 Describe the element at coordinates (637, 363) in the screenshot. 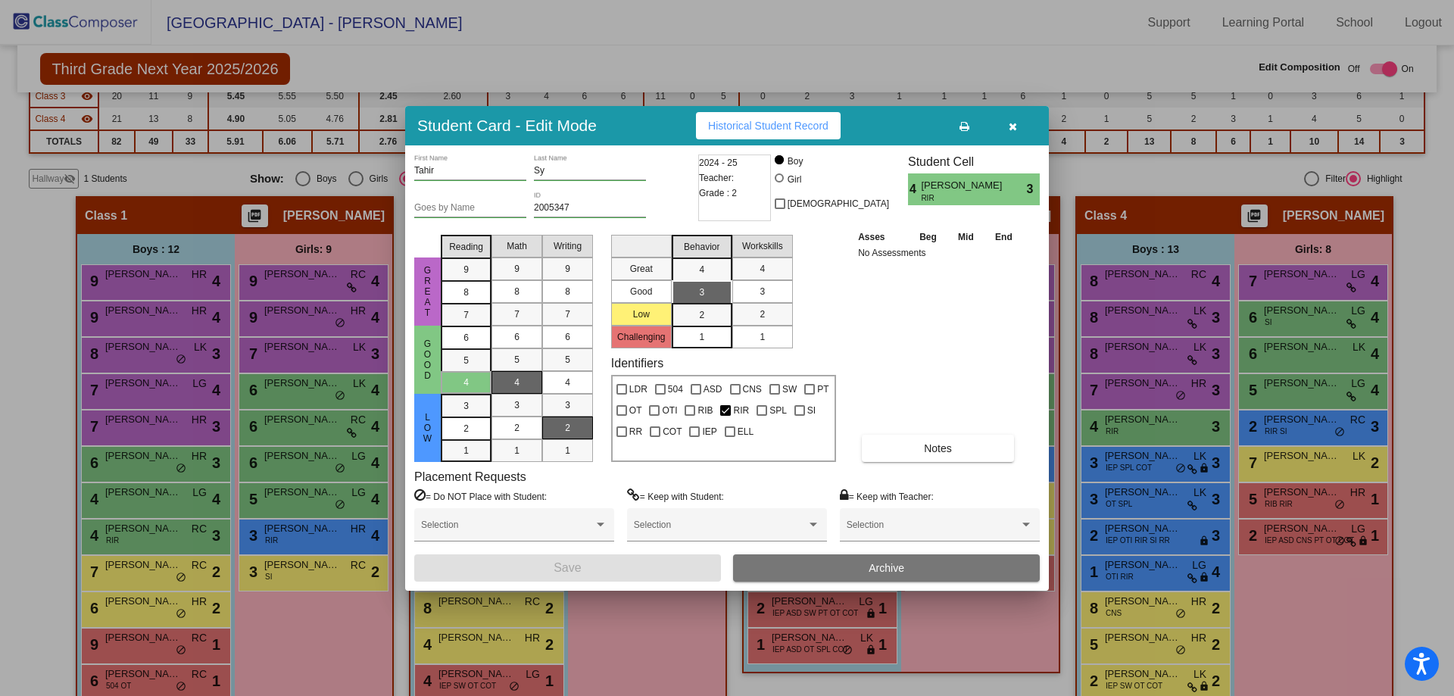

I see `label: Identifiers` at that location.